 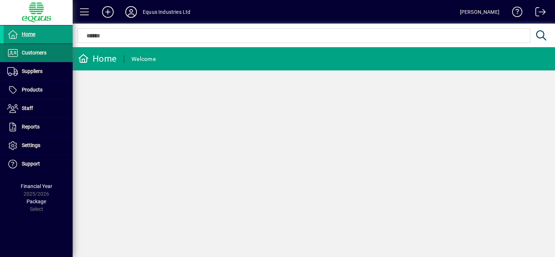 I want to click on a: Knowledge Base, so click(x=514, y=13).